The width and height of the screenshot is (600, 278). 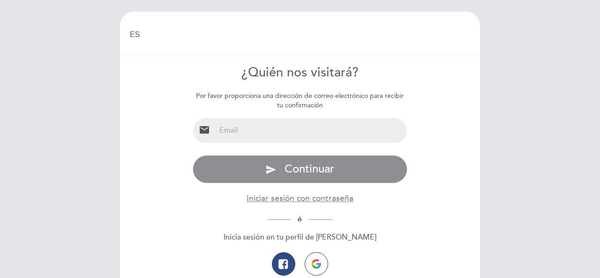 What do you see at coordinates (316, 264) in the screenshot?
I see `img: icon-google.png` at bounding box center [316, 264].